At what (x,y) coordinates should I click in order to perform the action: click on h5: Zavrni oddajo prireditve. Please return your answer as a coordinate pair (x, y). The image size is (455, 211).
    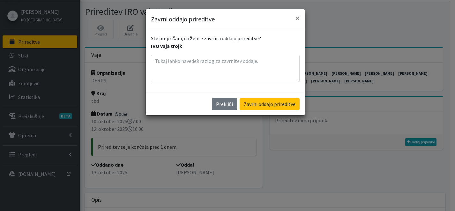
    Looking at the image, I should click on (183, 19).